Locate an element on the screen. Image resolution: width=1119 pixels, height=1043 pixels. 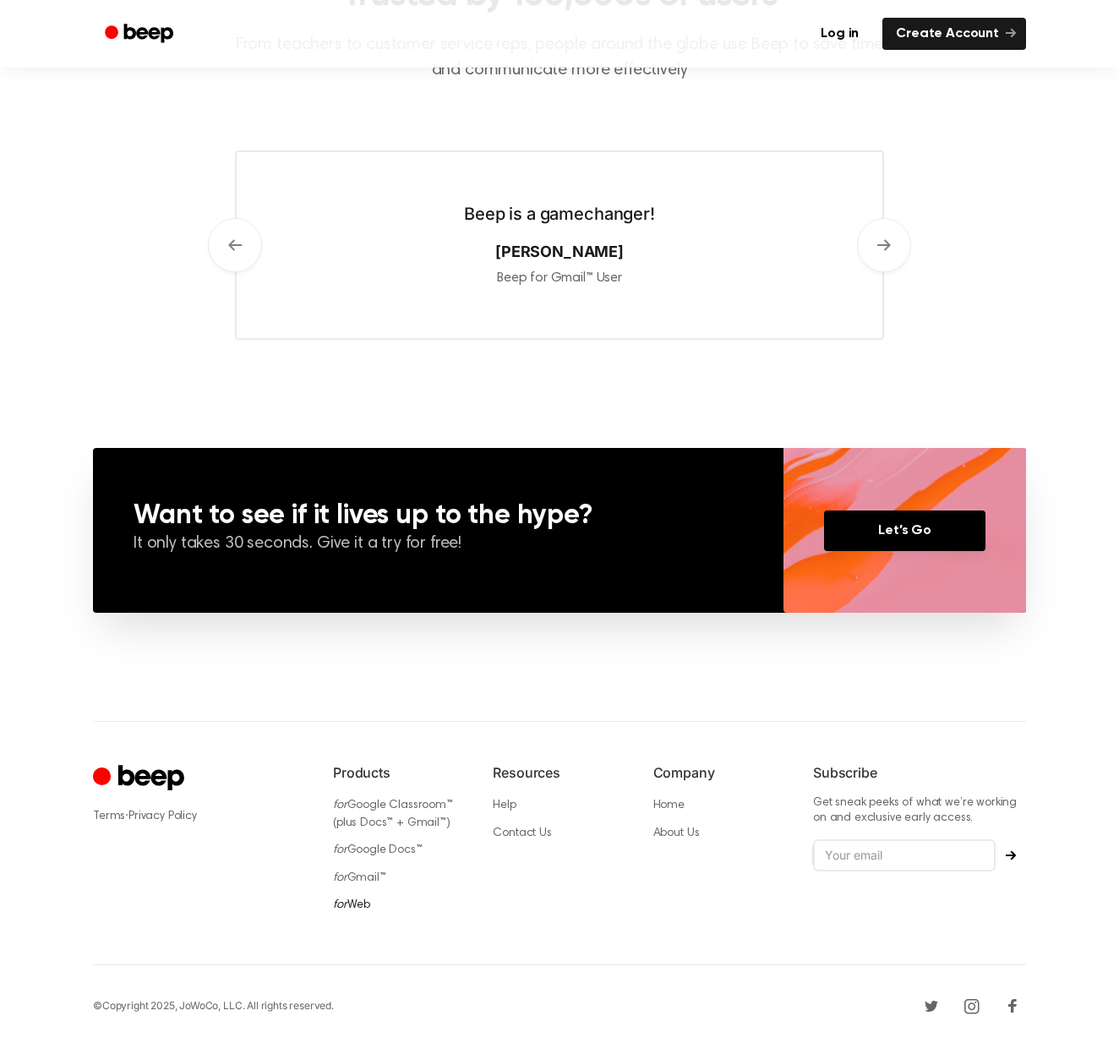
a: Help is located at coordinates (504, 805).